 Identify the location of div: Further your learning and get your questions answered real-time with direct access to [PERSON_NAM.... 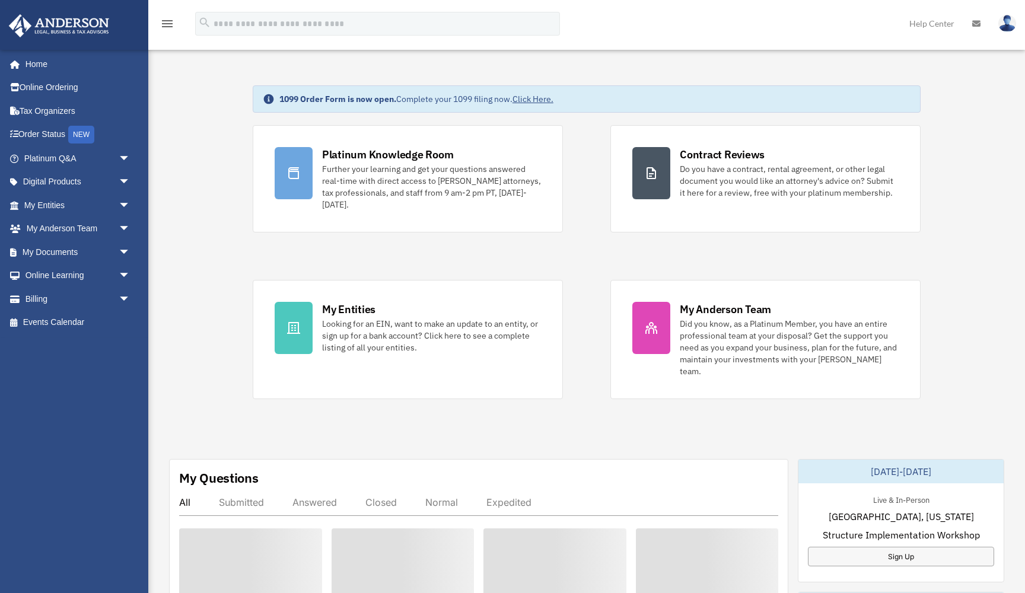
(431, 187).